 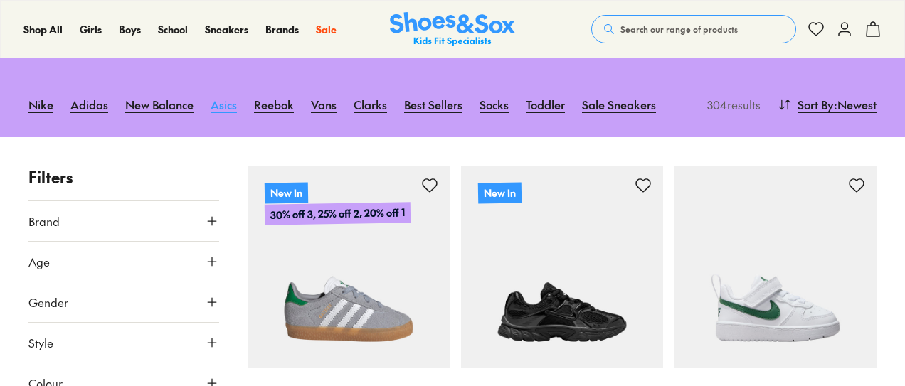 What do you see at coordinates (433, 105) in the screenshot?
I see `a: Best Sellers` at bounding box center [433, 105].